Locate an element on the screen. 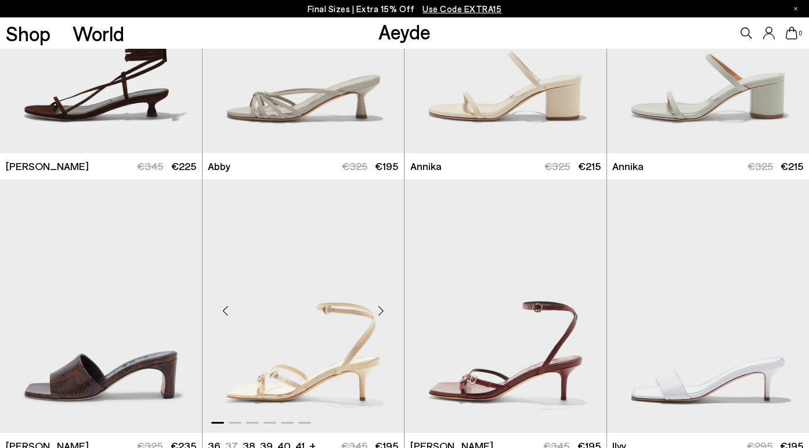 The height and width of the screenshot is (448, 809). span: Abby is located at coordinates (219, 166).